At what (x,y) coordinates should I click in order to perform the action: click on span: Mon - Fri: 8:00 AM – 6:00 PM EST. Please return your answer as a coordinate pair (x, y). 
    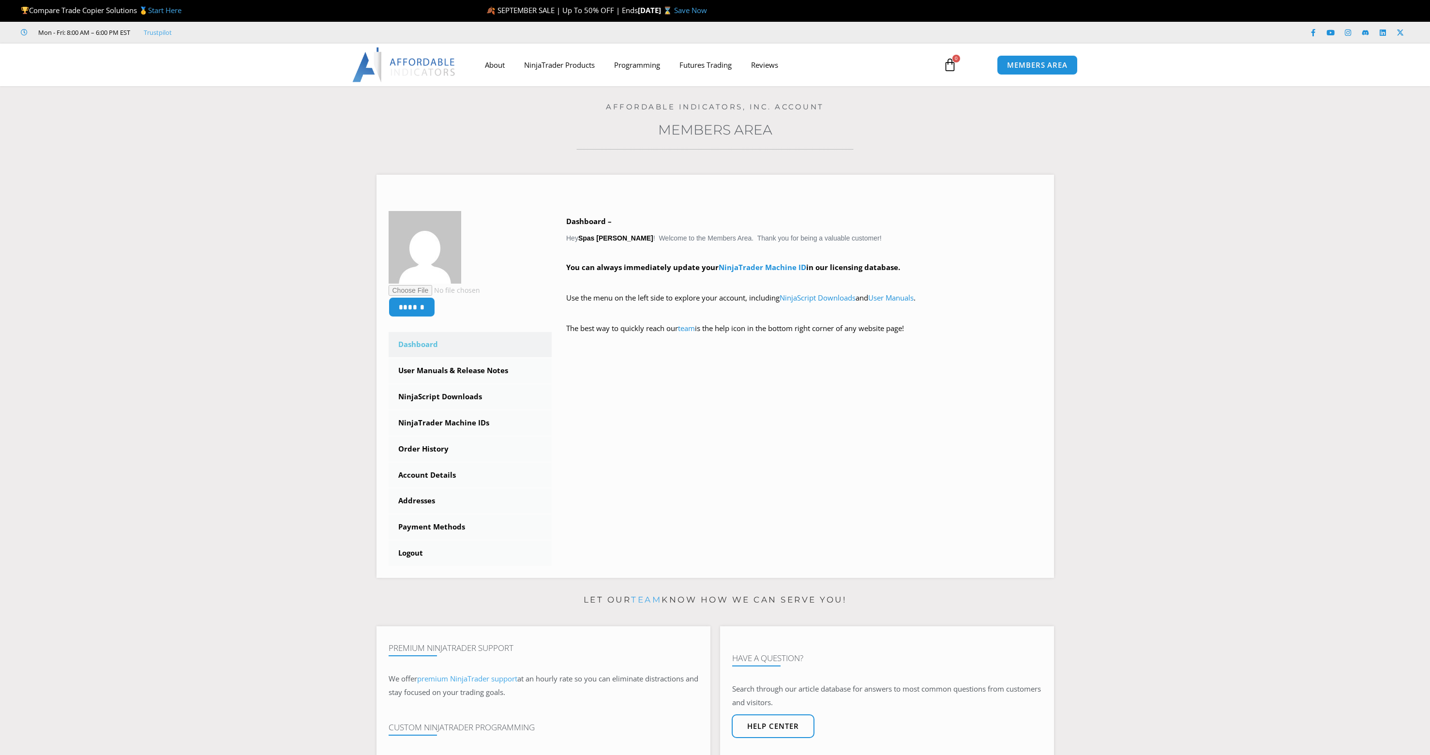
    Looking at the image, I should click on (83, 32).